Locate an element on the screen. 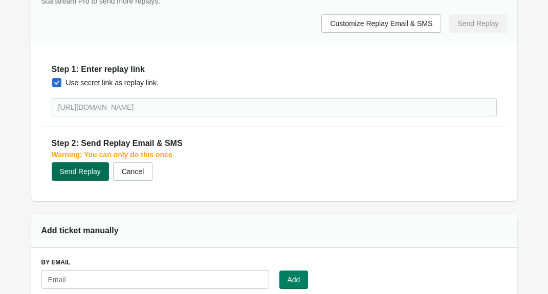  span: Cancel is located at coordinates (133, 172).